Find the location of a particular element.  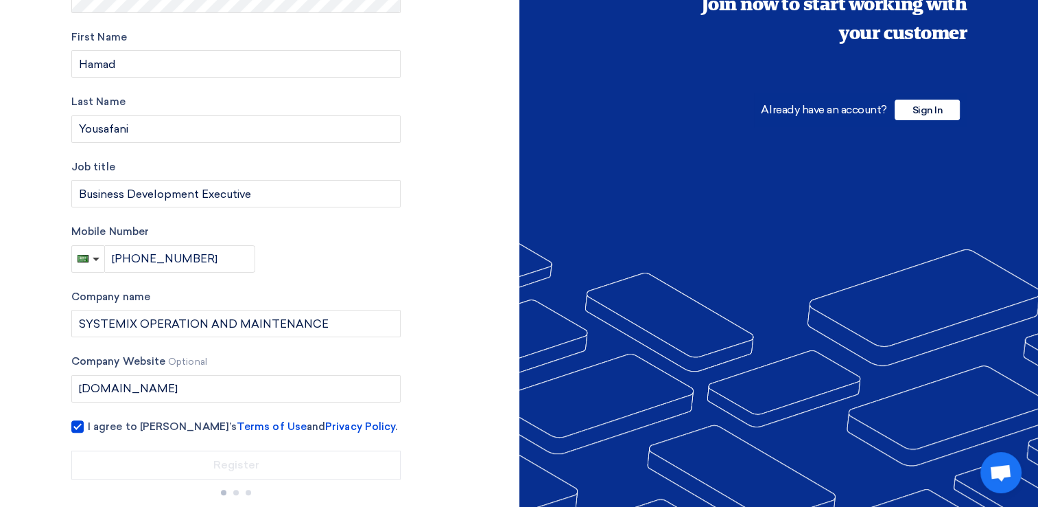

div: Open chat is located at coordinates (1001, 472).